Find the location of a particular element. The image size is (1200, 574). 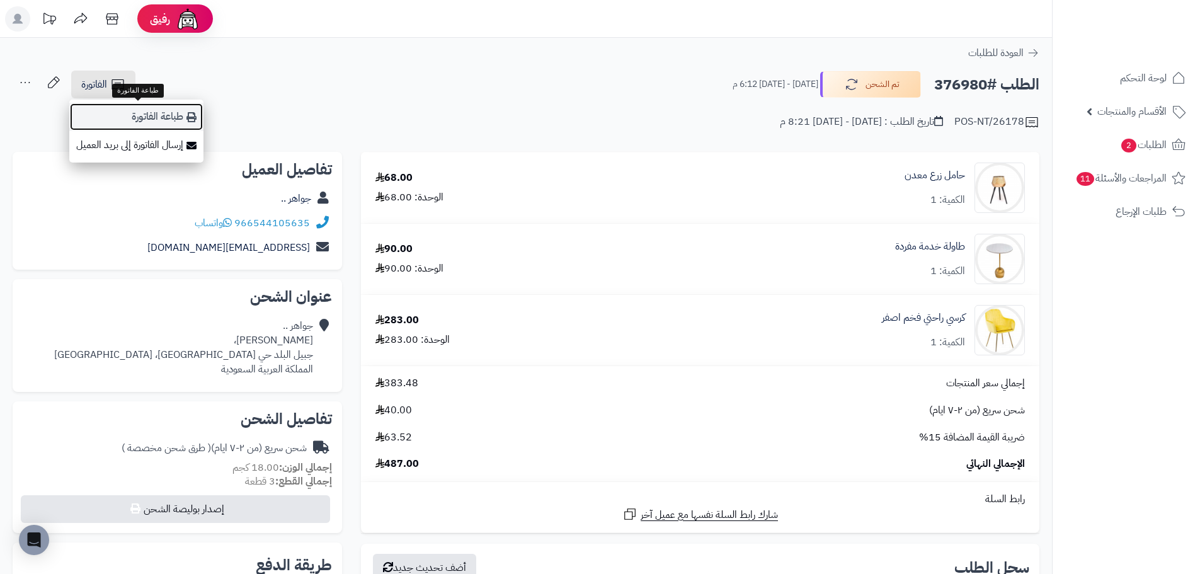

div: 90.00 is located at coordinates (394, 249).